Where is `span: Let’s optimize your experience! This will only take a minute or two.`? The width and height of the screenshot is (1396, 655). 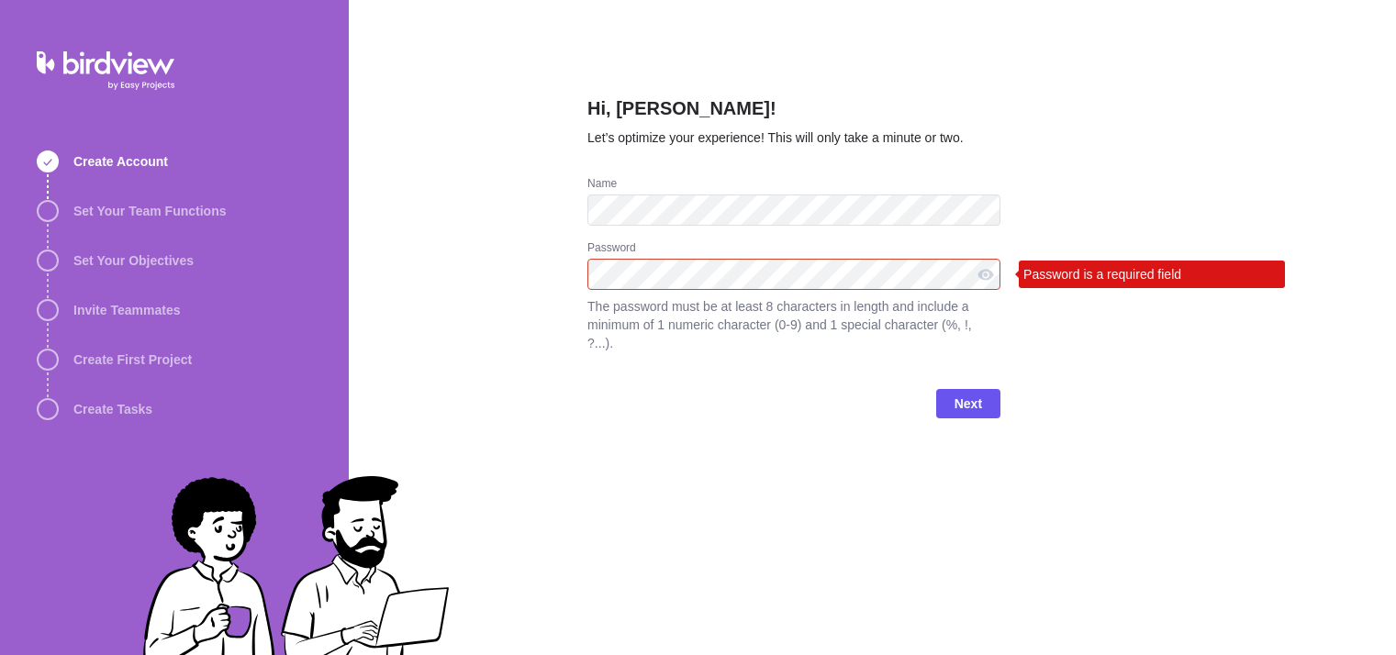
span: Let’s optimize your experience! This will only take a minute or two. is located at coordinates (775, 138).